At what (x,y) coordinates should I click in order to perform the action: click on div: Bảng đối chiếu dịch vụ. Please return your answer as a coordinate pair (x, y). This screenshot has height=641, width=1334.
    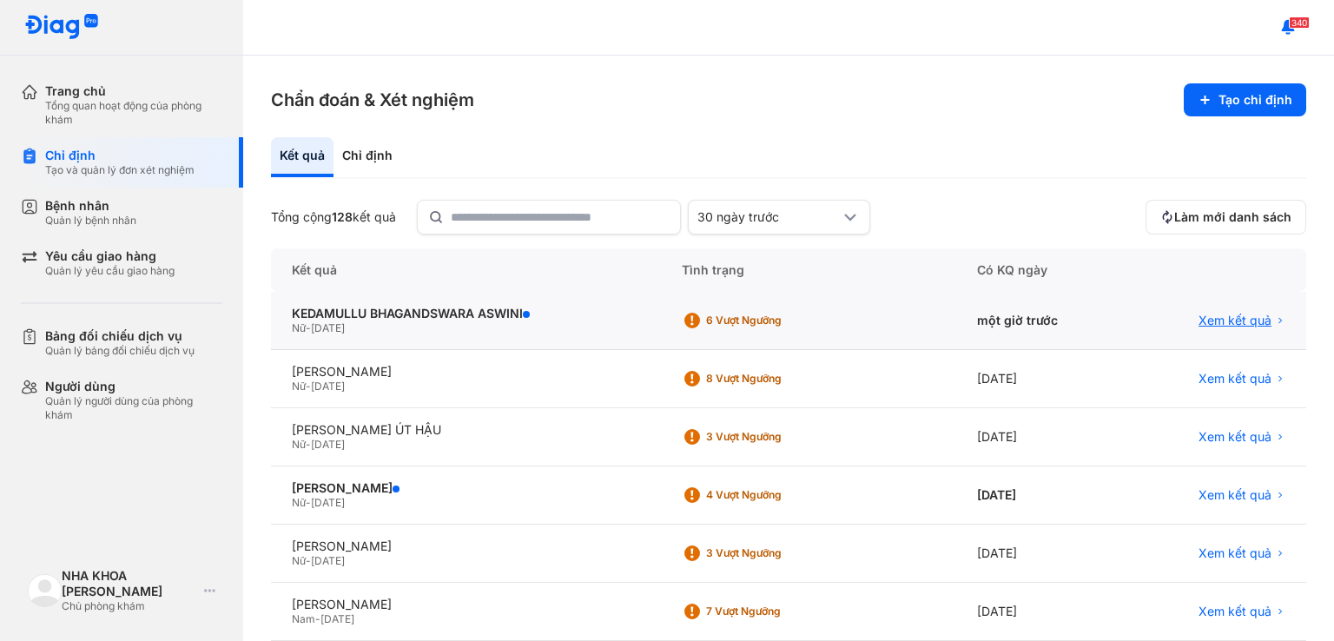
    Looking at the image, I should click on (120, 336).